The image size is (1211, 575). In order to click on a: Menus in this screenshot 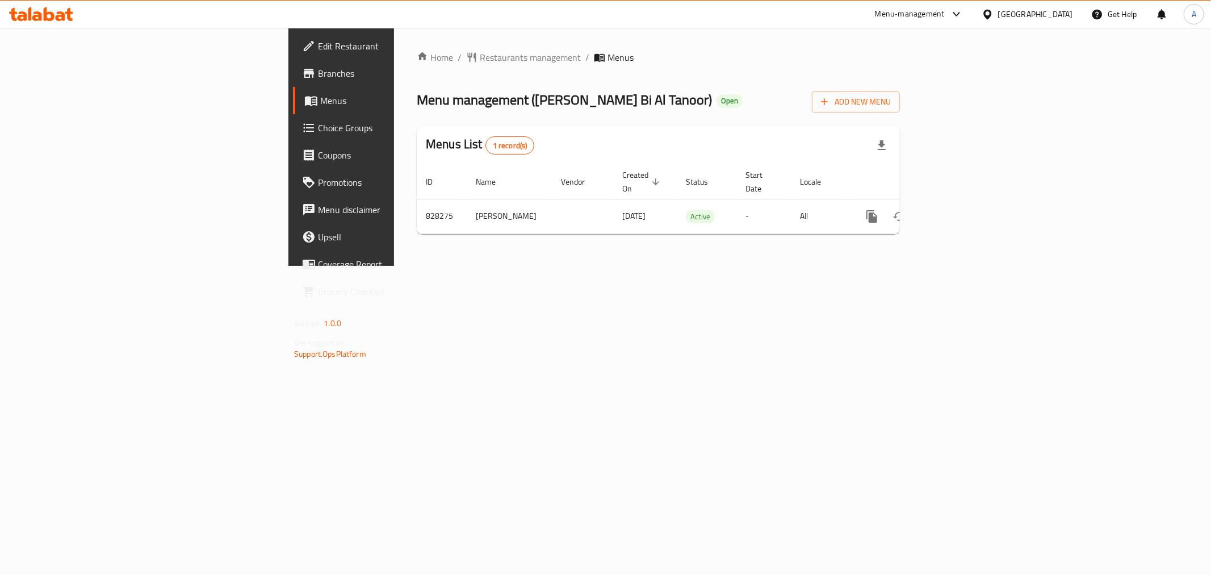, I will do `click(392, 100)`.